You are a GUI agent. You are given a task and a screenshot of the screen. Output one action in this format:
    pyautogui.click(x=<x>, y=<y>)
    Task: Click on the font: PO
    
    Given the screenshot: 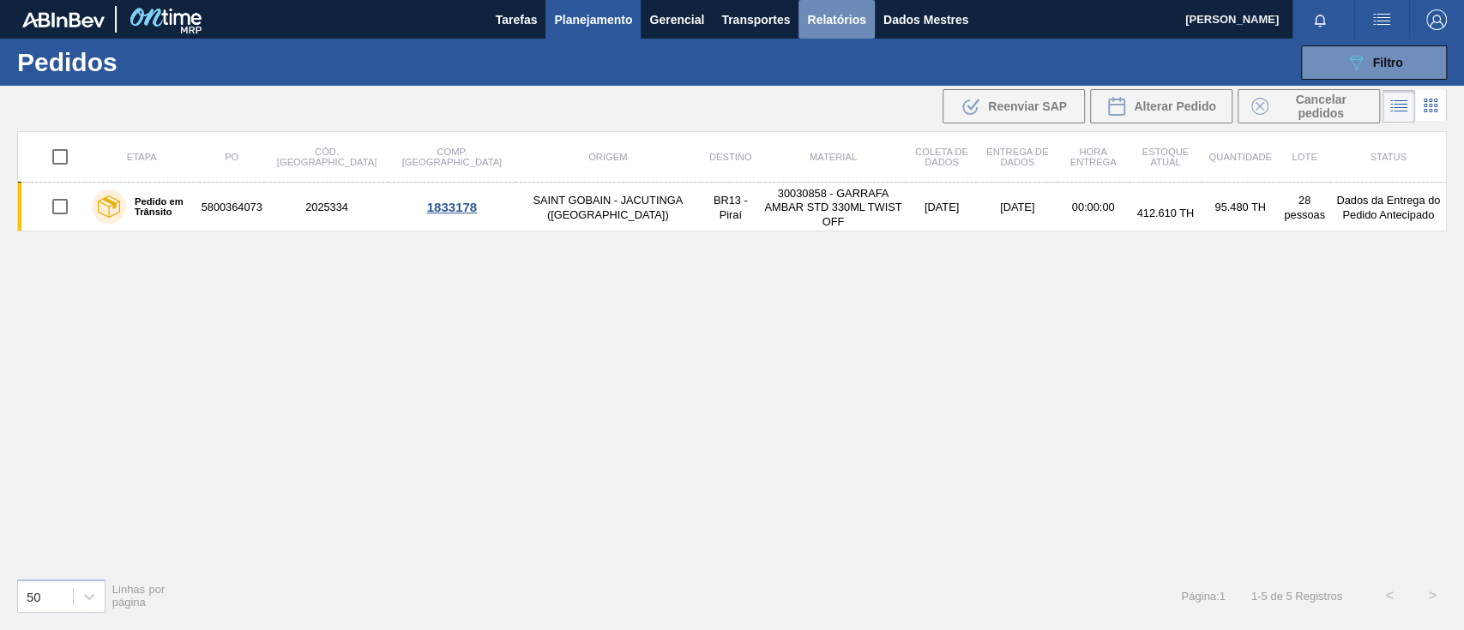 What is the action you would take?
    pyautogui.click(x=232, y=157)
    